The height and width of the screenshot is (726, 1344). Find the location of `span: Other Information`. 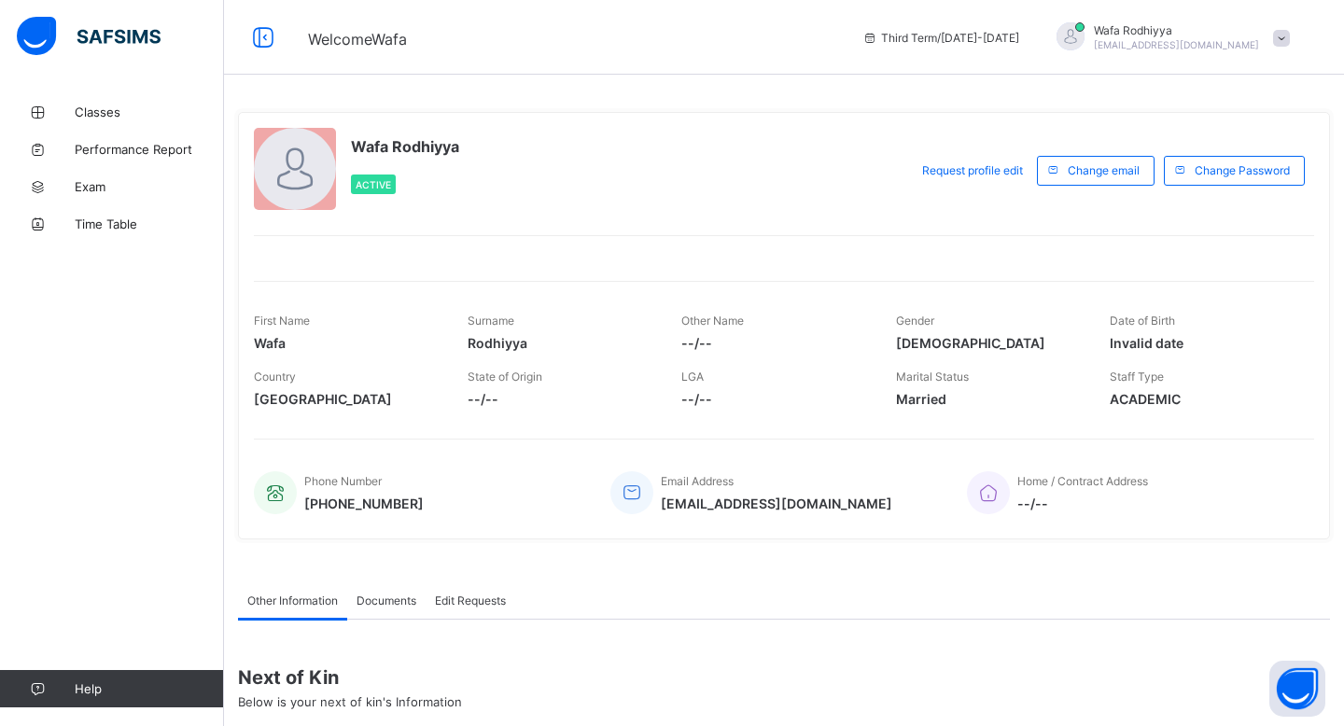

span: Other Information is located at coordinates (292, 600).